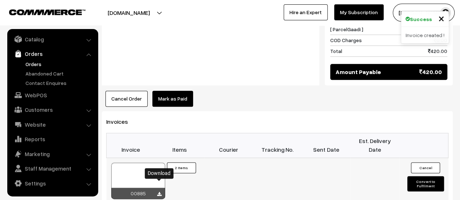  Describe the element at coordinates (52, 95) in the screenshot. I see `a: WebPOS` at that location.